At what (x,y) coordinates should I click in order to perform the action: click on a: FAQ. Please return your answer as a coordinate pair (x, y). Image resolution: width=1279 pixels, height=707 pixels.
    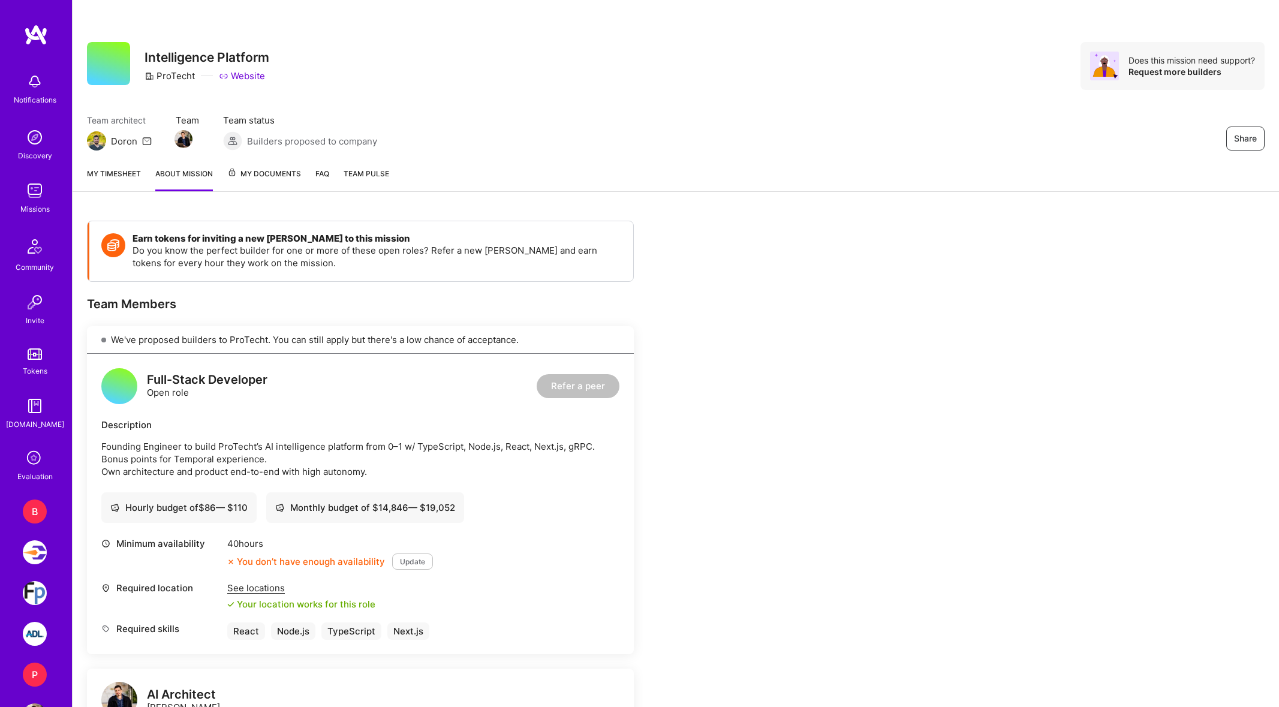
    Looking at the image, I should click on (322, 179).